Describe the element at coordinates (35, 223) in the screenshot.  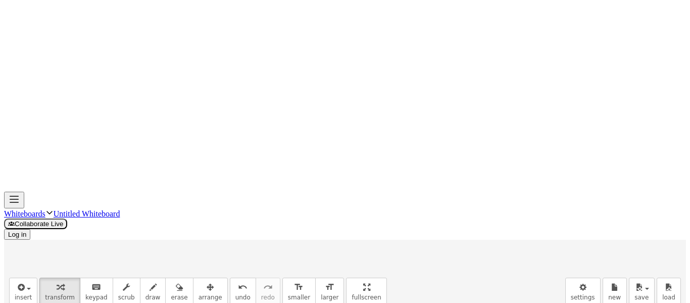
I see `button: Collaborate Live` at that location.